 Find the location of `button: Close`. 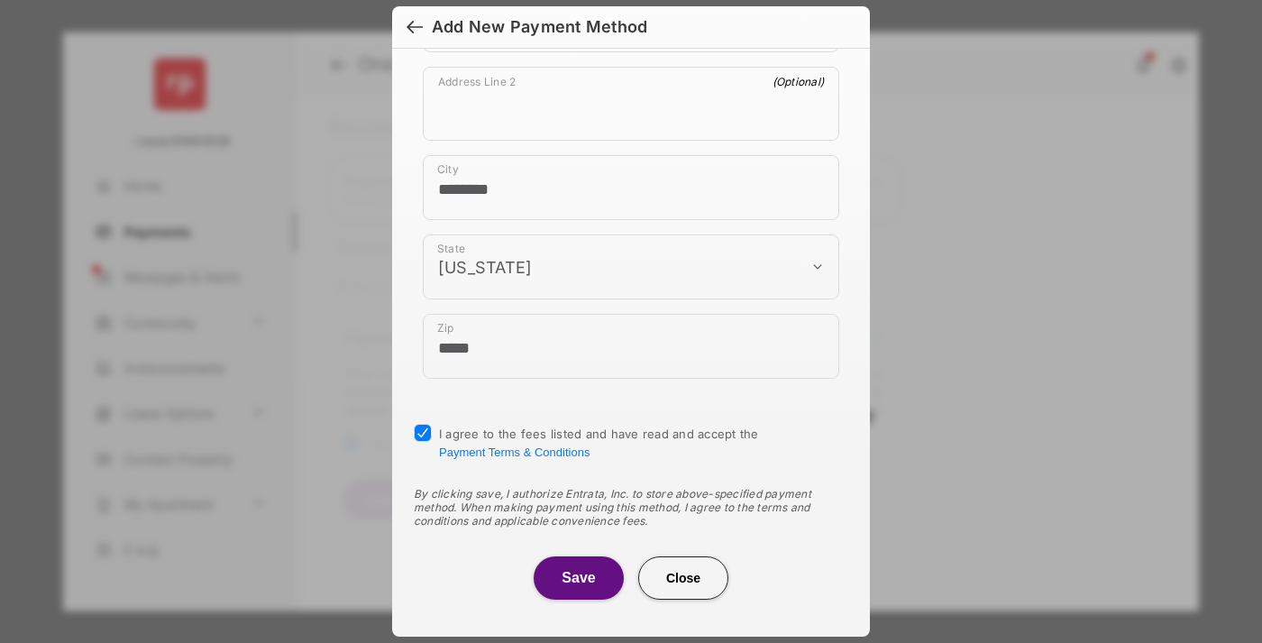

button: Close is located at coordinates (683, 578).